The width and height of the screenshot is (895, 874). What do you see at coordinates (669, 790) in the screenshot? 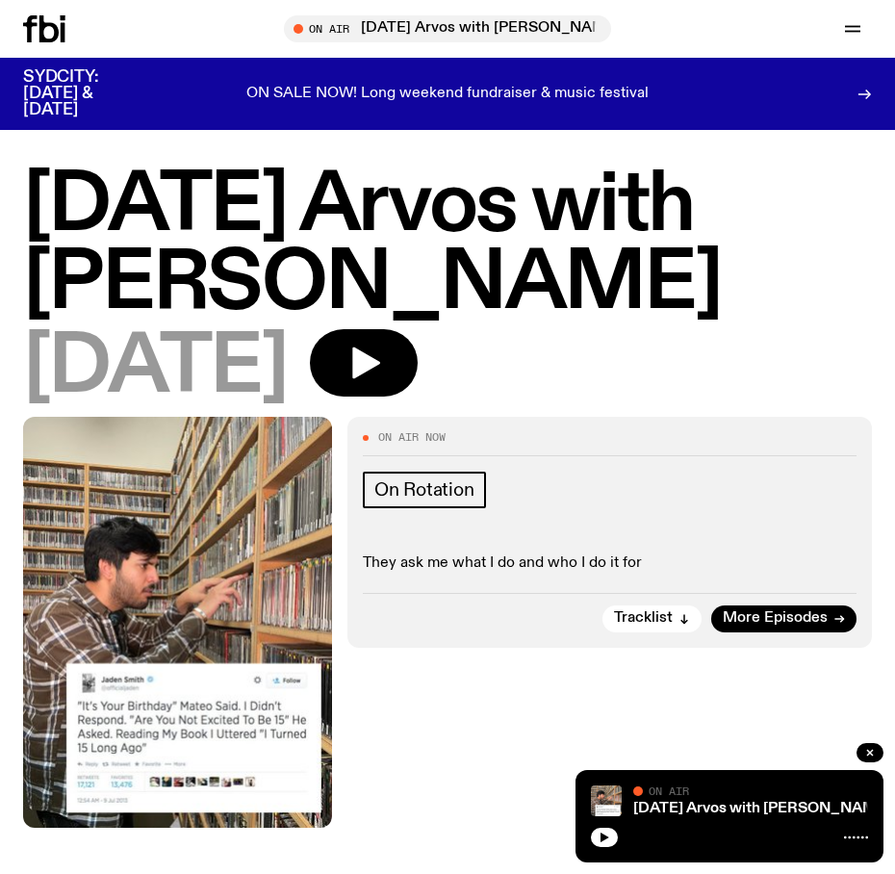
I see `span: On Air` at bounding box center [669, 790].